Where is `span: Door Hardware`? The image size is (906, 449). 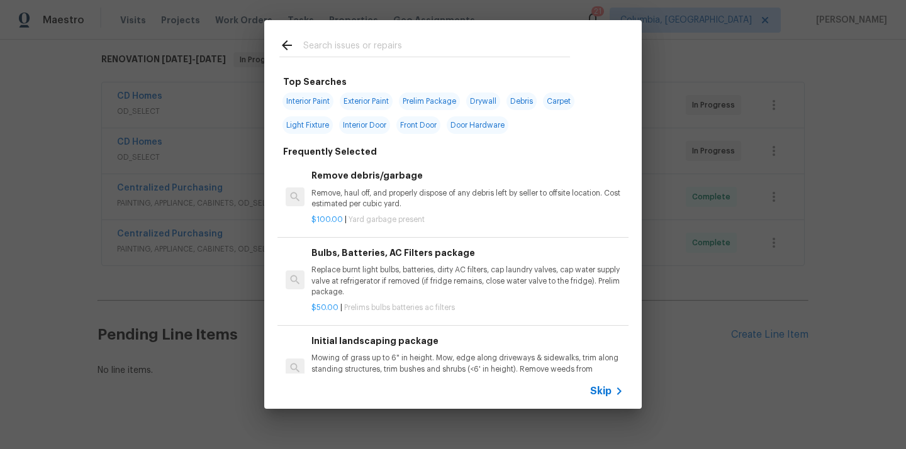
span: Door Hardware is located at coordinates (478, 125).